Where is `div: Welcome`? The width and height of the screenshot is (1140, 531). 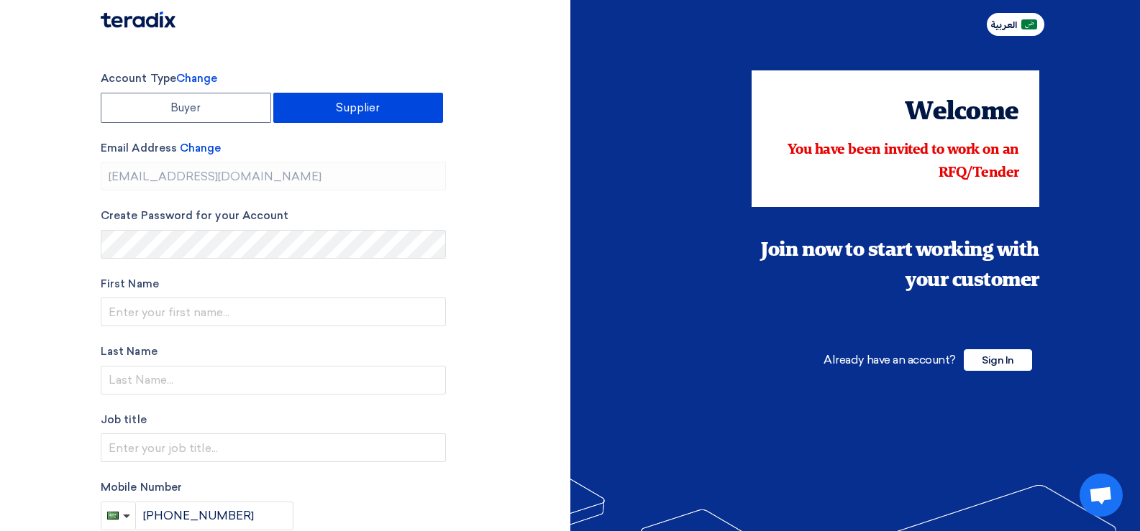
div: Welcome is located at coordinates (895, 113).